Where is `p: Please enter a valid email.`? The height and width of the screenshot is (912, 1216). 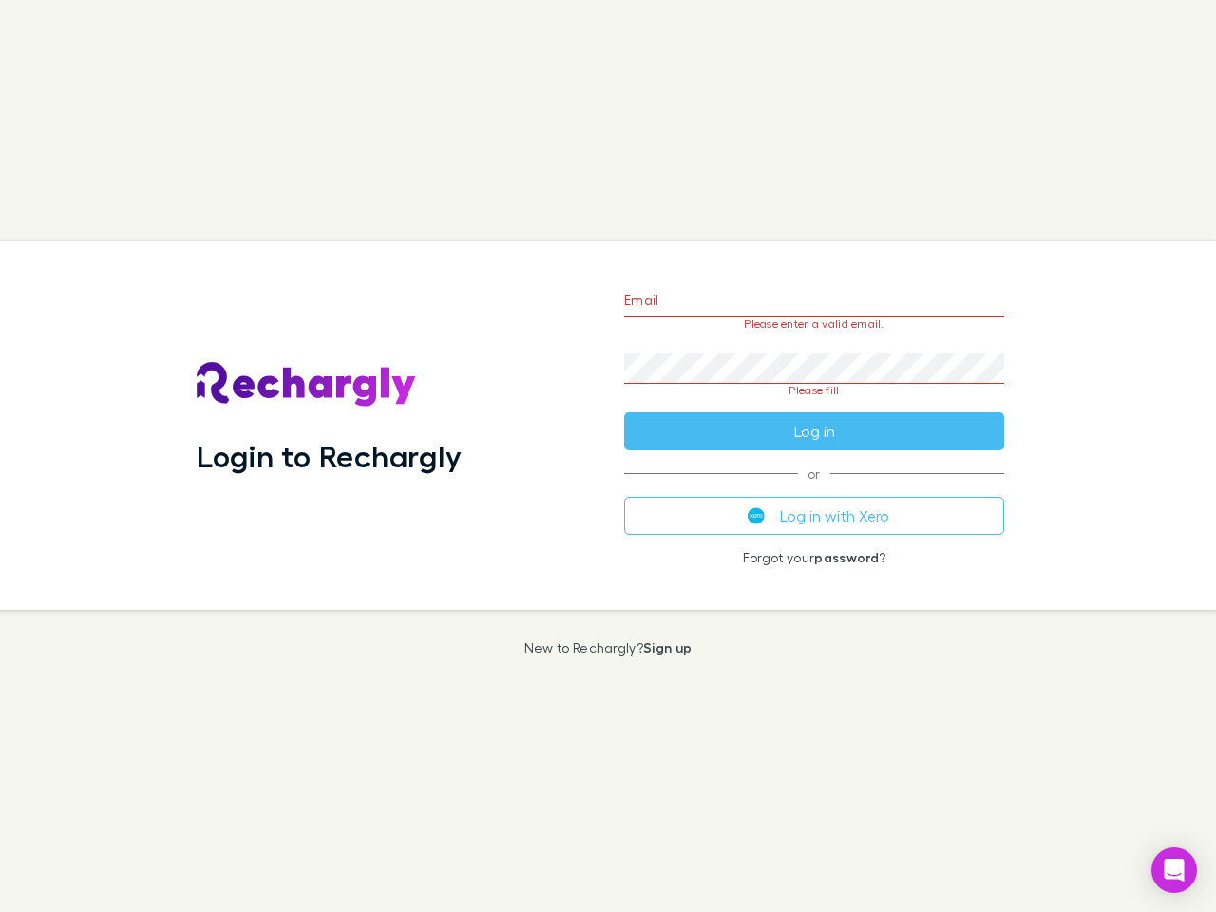
p: Please enter a valid email. is located at coordinates (814, 324).